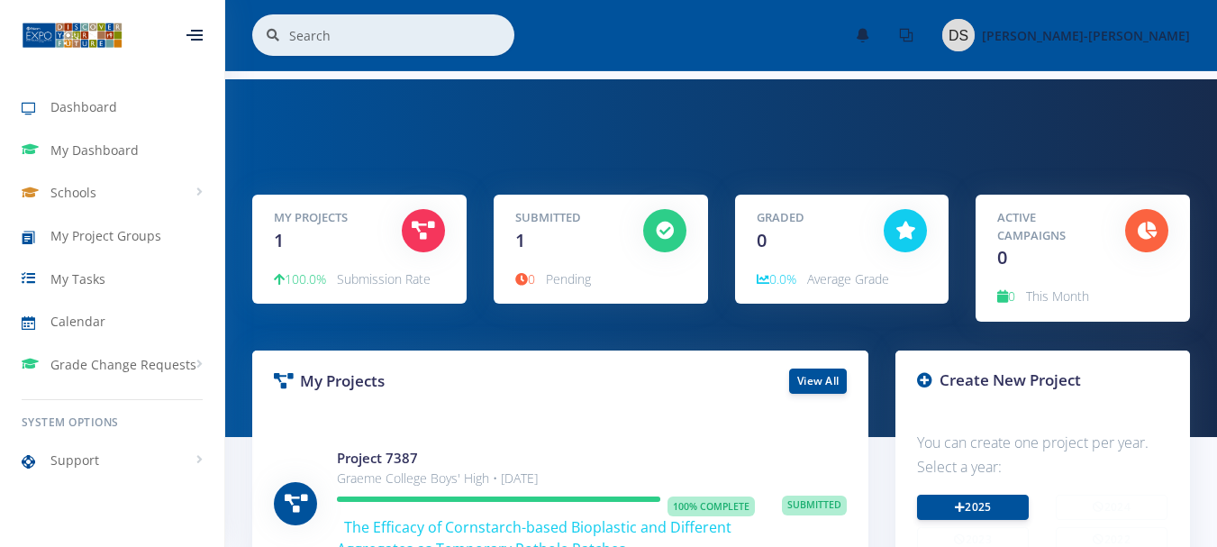  What do you see at coordinates (1042, 455) in the screenshot?
I see `p: You can create one project per year. Select a year:` at bounding box center [1042, 455].